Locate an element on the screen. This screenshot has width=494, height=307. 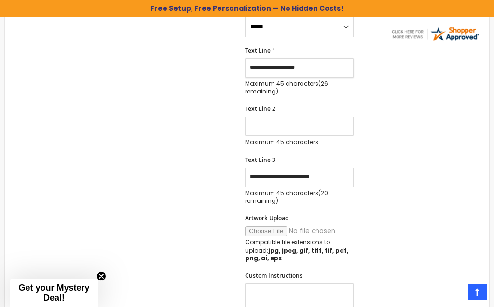
img: 4pens.com widget logo is located at coordinates (435, 34).